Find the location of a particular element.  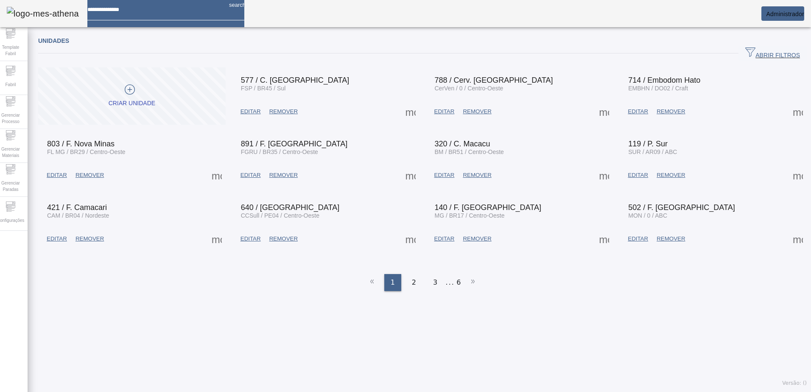

span: 119 / P. Sur is located at coordinates (648, 144).